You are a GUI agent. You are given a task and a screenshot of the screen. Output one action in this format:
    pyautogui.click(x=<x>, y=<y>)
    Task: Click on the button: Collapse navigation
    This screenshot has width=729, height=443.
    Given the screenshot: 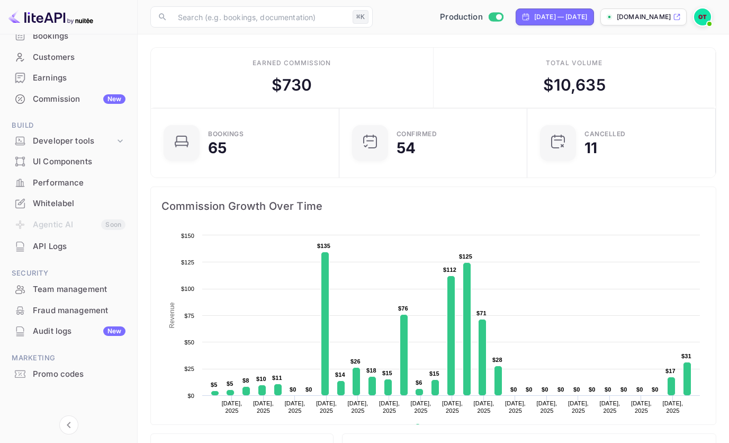 What is the action you would take?
    pyautogui.click(x=69, y=425)
    